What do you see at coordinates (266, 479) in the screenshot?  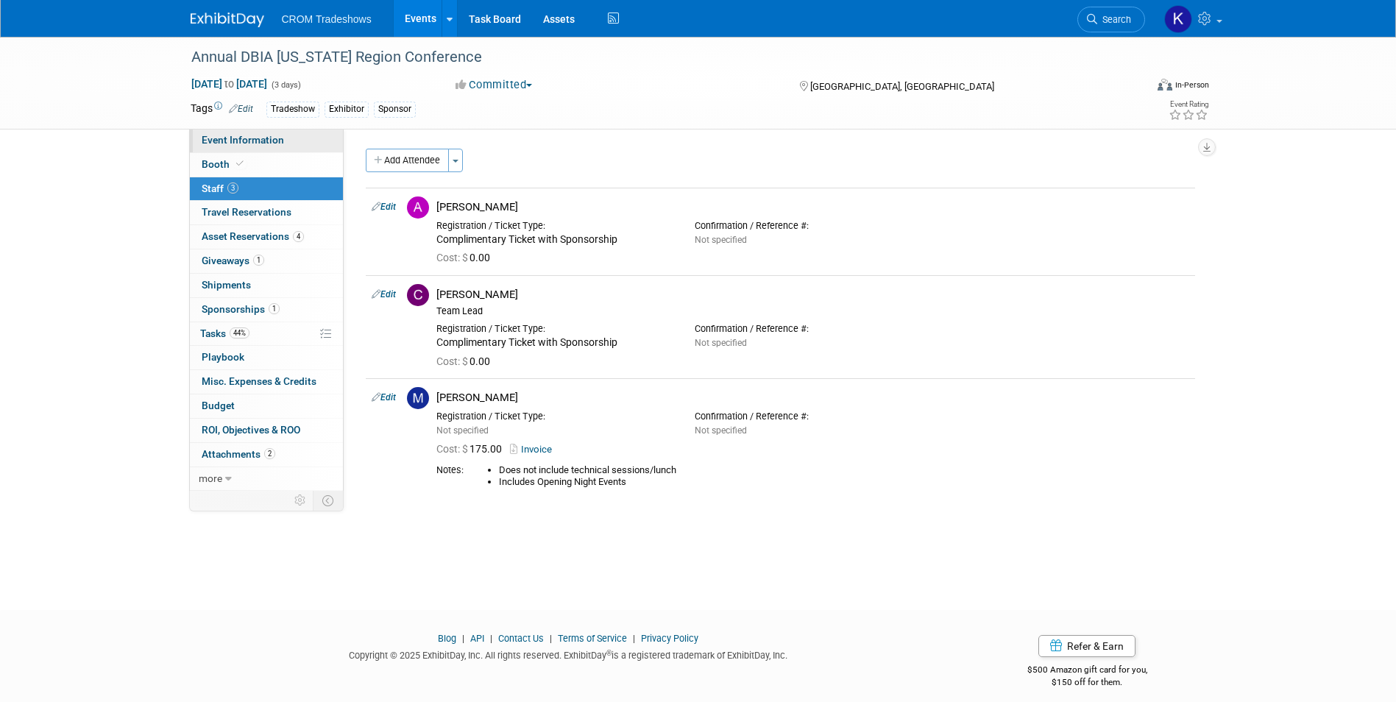 I see `a: more` at bounding box center [266, 479].